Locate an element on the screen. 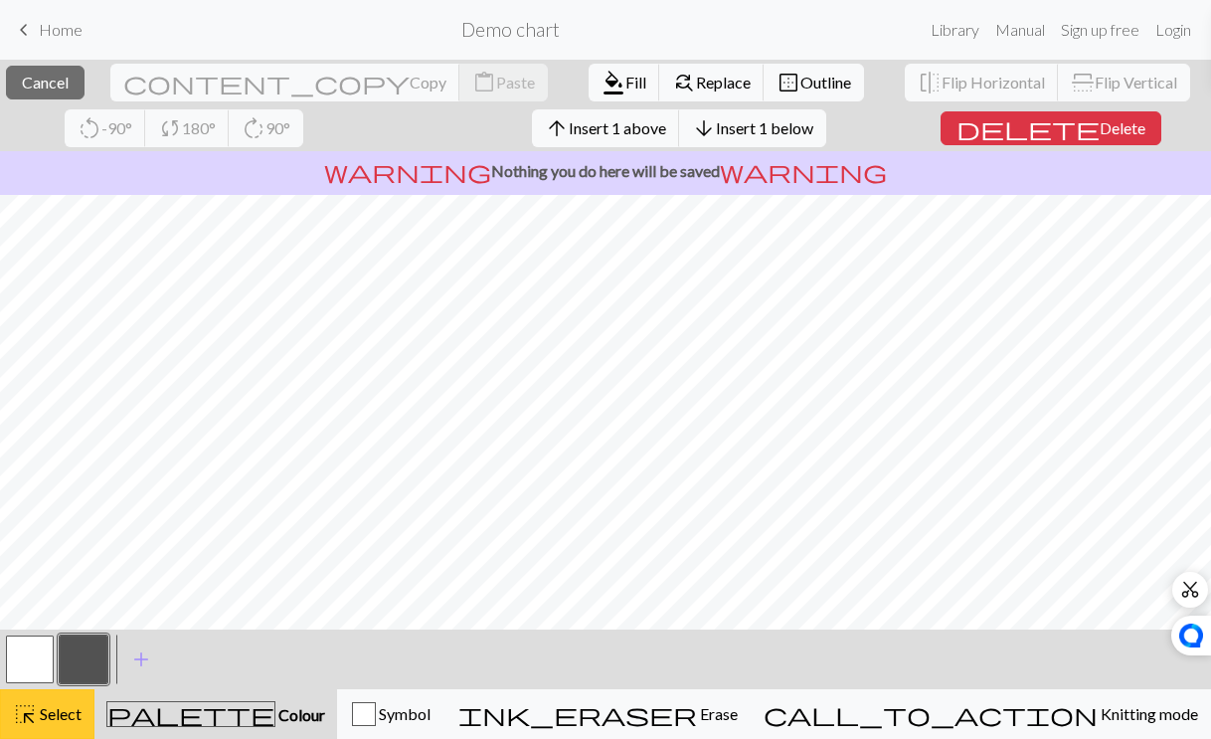  button: Flip Horizontal is located at coordinates (982, 83).